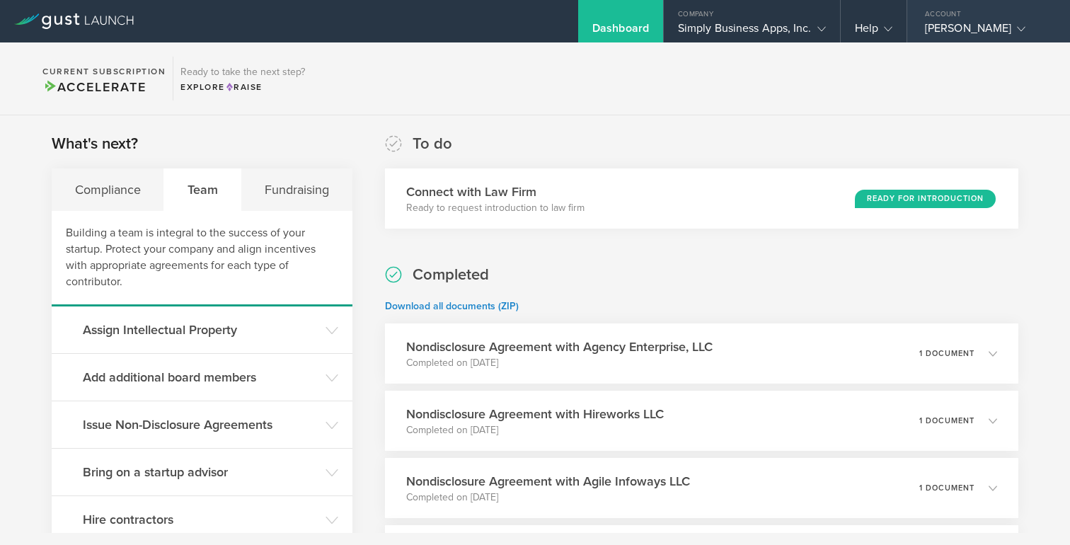 The height and width of the screenshot is (545, 1070). Describe the element at coordinates (1035, 511) in the screenshot. I see `div: Chat Widget` at that location.